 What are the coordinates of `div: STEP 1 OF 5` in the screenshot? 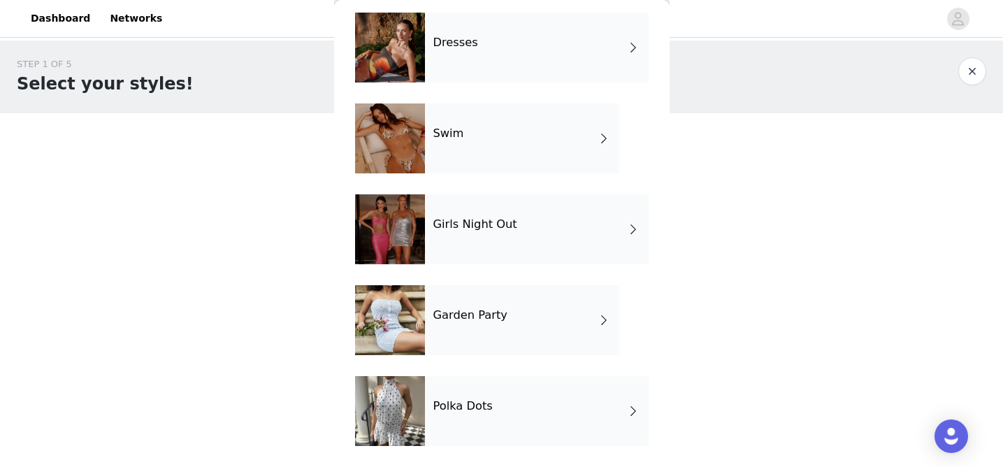 It's located at (105, 64).